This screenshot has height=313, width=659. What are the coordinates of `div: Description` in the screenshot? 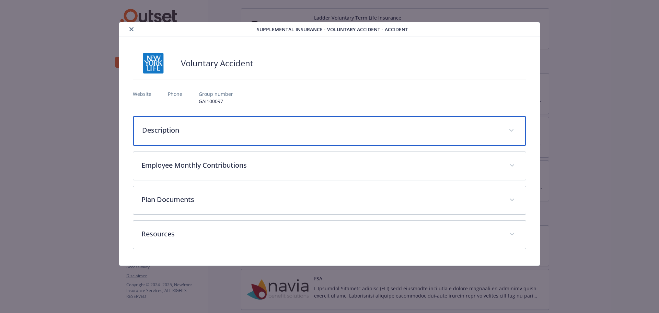 It's located at (330, 131).